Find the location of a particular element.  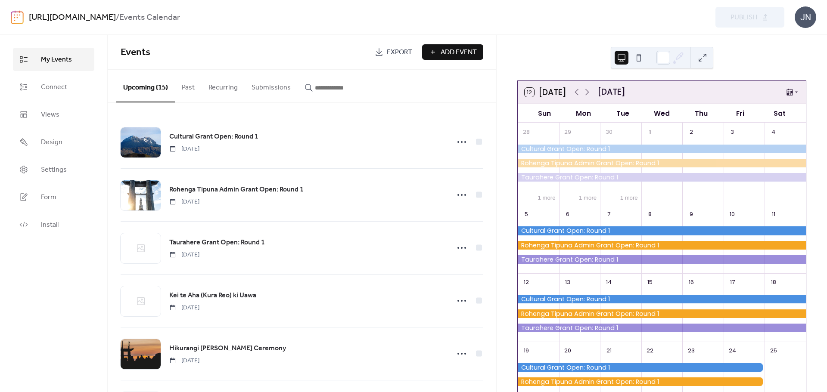

div: Sat is located at coordinates (779, 113).